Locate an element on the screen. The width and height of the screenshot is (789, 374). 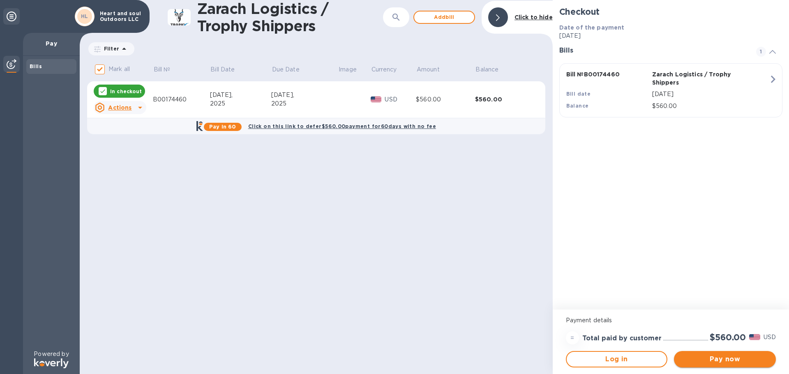
img: Logo is located at coordinates (51, 363).